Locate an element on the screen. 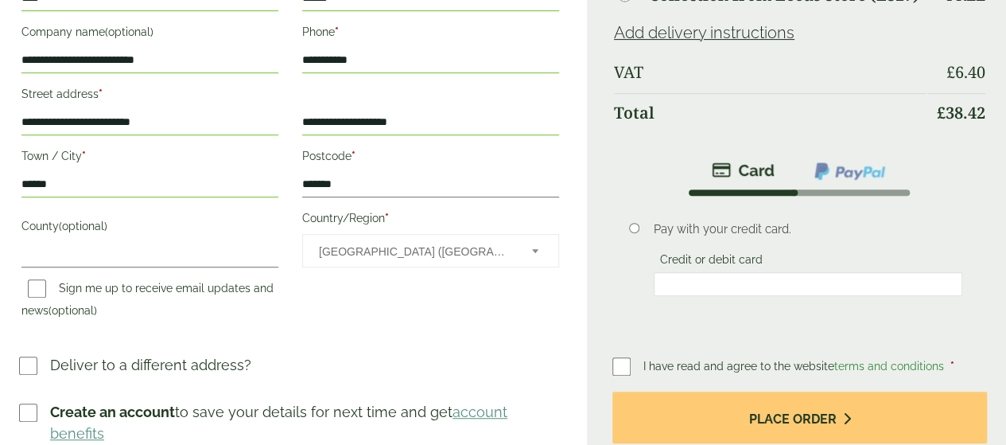 Image resolution: width=1006 pixels, height=445 pixels. th: VAT is located at coordinates (770, 72).